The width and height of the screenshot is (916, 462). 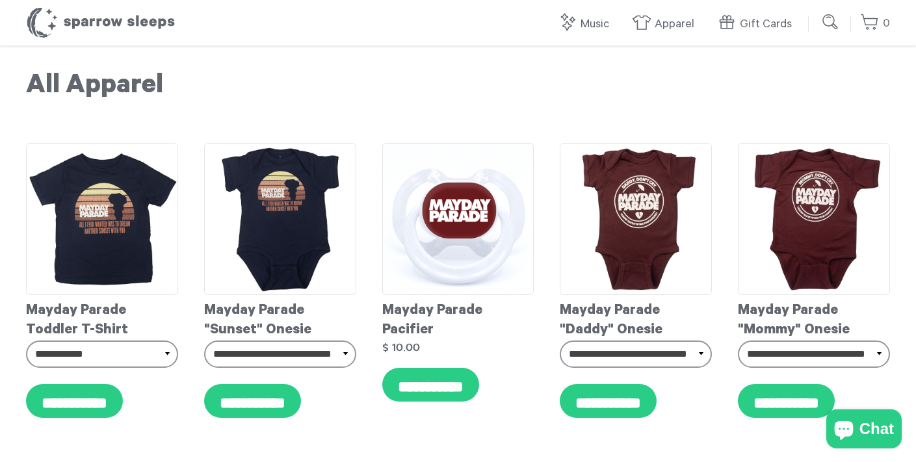 I want to click on h1: All Apparel, so click(x=458, y=88).